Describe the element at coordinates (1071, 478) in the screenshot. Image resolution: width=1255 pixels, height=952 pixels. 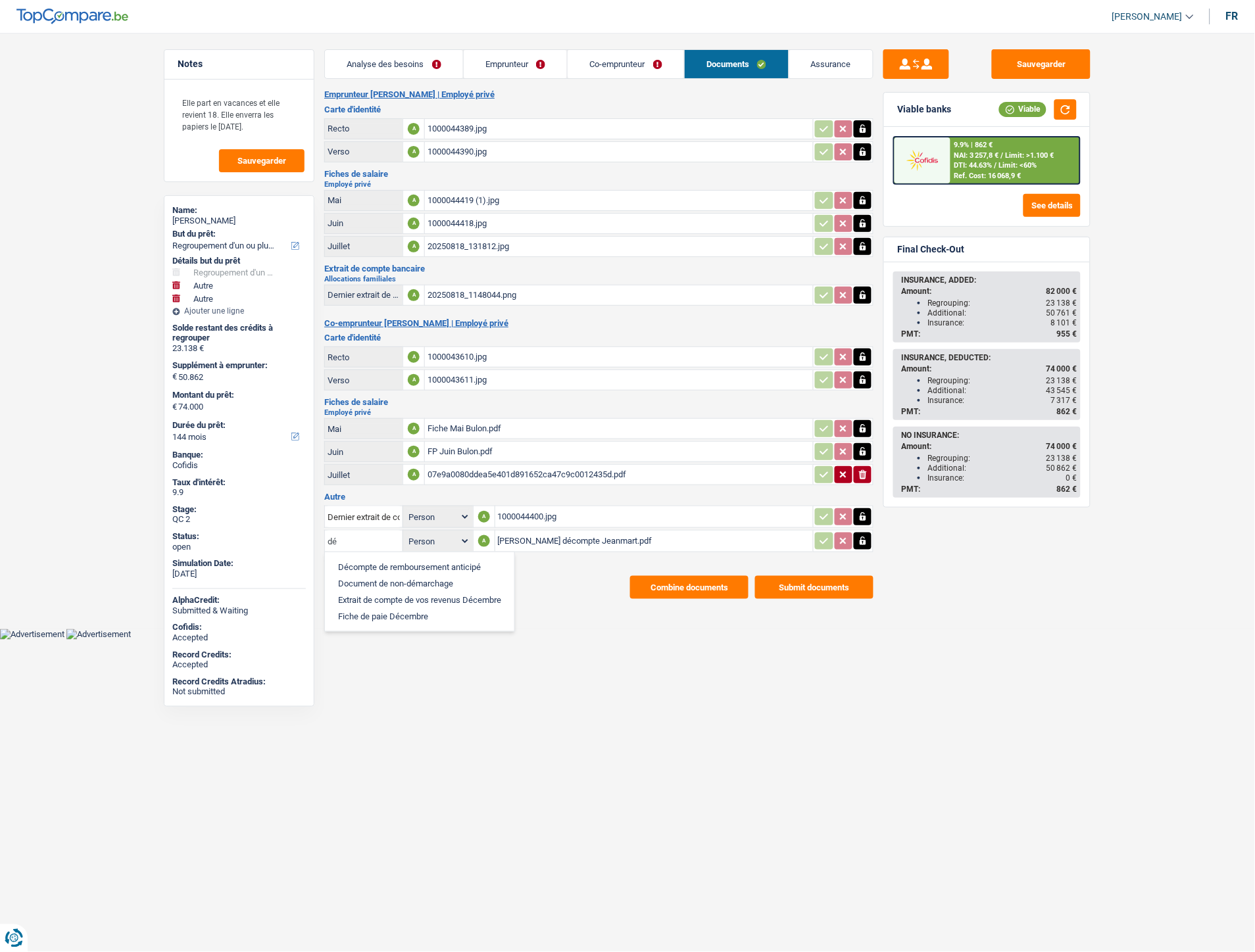
I see `span: 0 €` at that location.